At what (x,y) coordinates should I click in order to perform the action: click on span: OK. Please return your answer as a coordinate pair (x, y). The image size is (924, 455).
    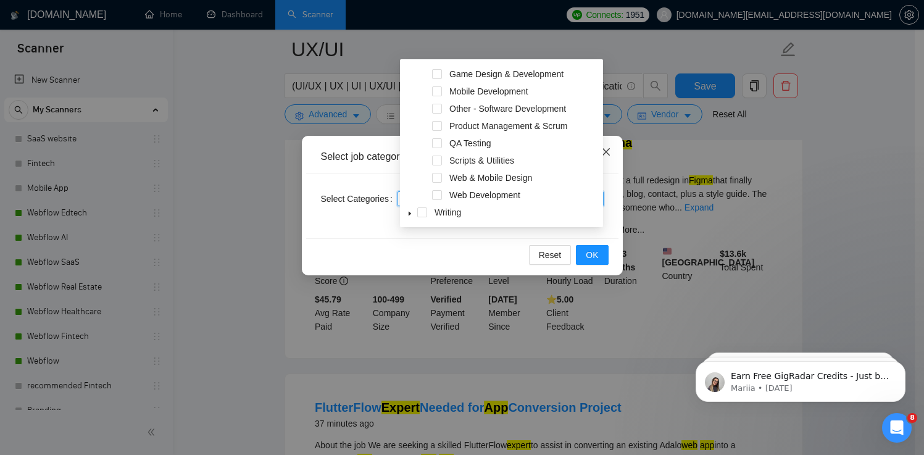
    Looking at the image, I should click on (592, 255).